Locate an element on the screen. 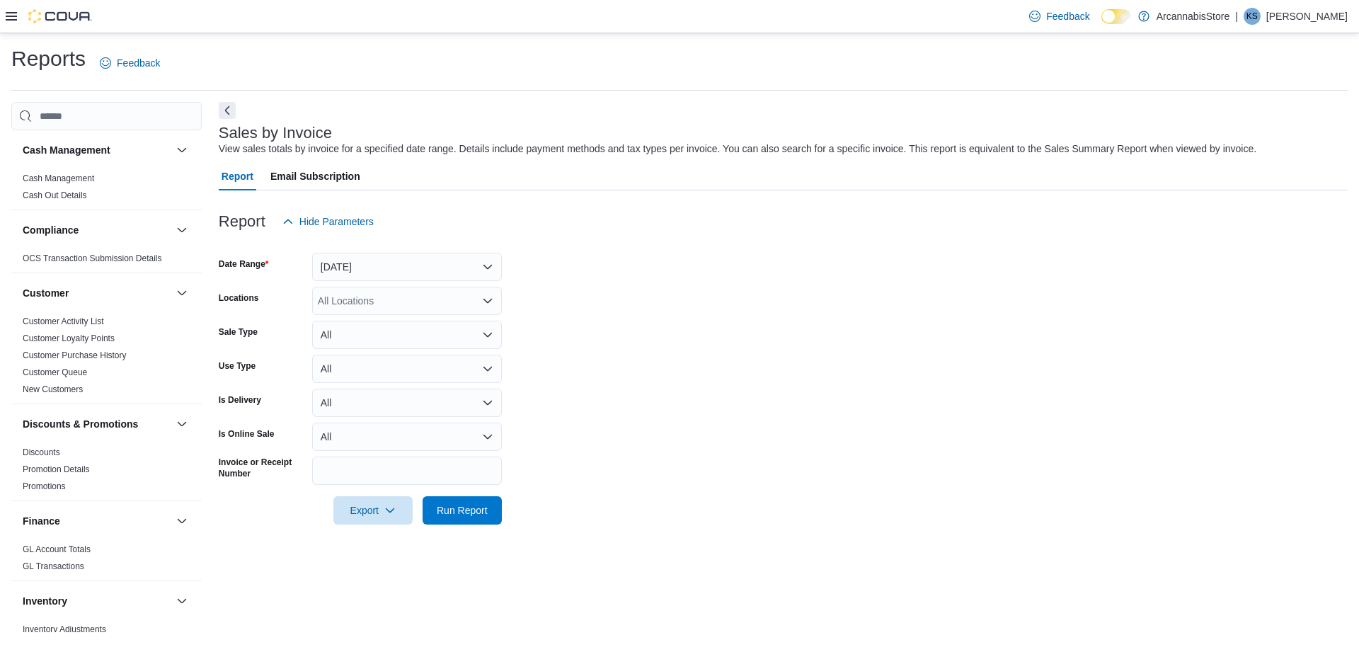 The image size is (1359, 669). span: GL Account Totals is located at coordinates (57, 549).